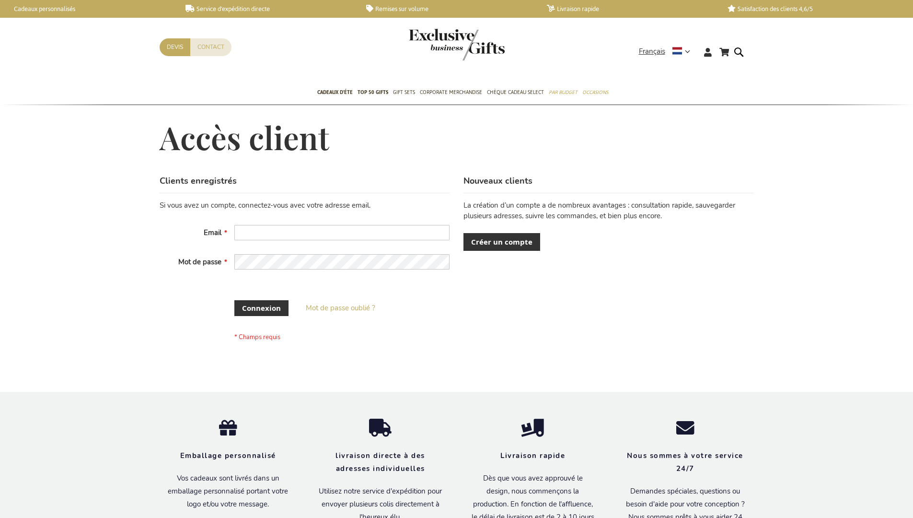 This screenshot has width=913, height=518. I want to click on span: Connexion, so click(261, 308).